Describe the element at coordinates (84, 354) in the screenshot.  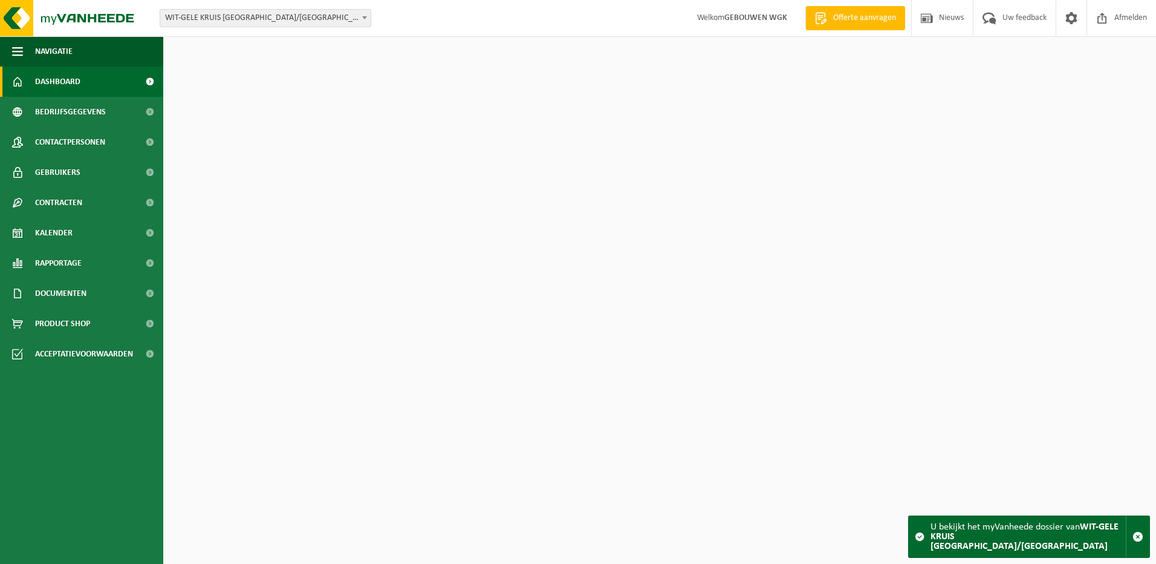
I see `span: Acceptatievoorwaarden` at that location.